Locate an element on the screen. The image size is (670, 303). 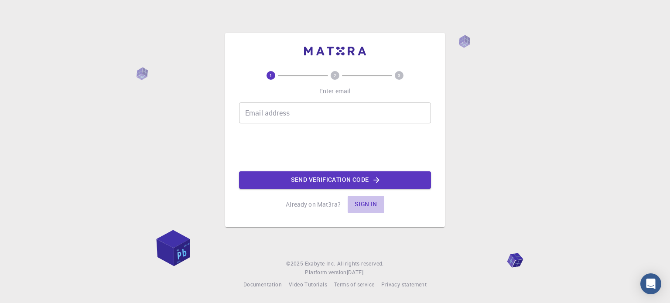
text: 3 is located at coordinates (399, 75).